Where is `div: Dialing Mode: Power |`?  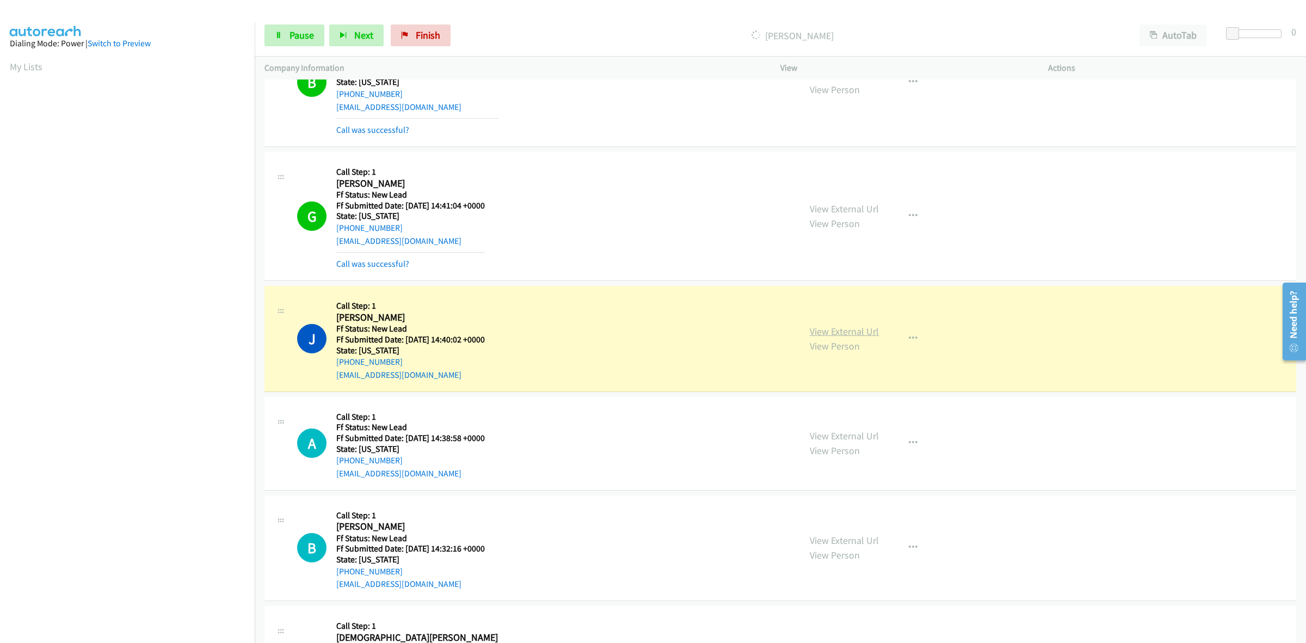
div: Dialing Mode: Power | is located at coordinates (127, 44).